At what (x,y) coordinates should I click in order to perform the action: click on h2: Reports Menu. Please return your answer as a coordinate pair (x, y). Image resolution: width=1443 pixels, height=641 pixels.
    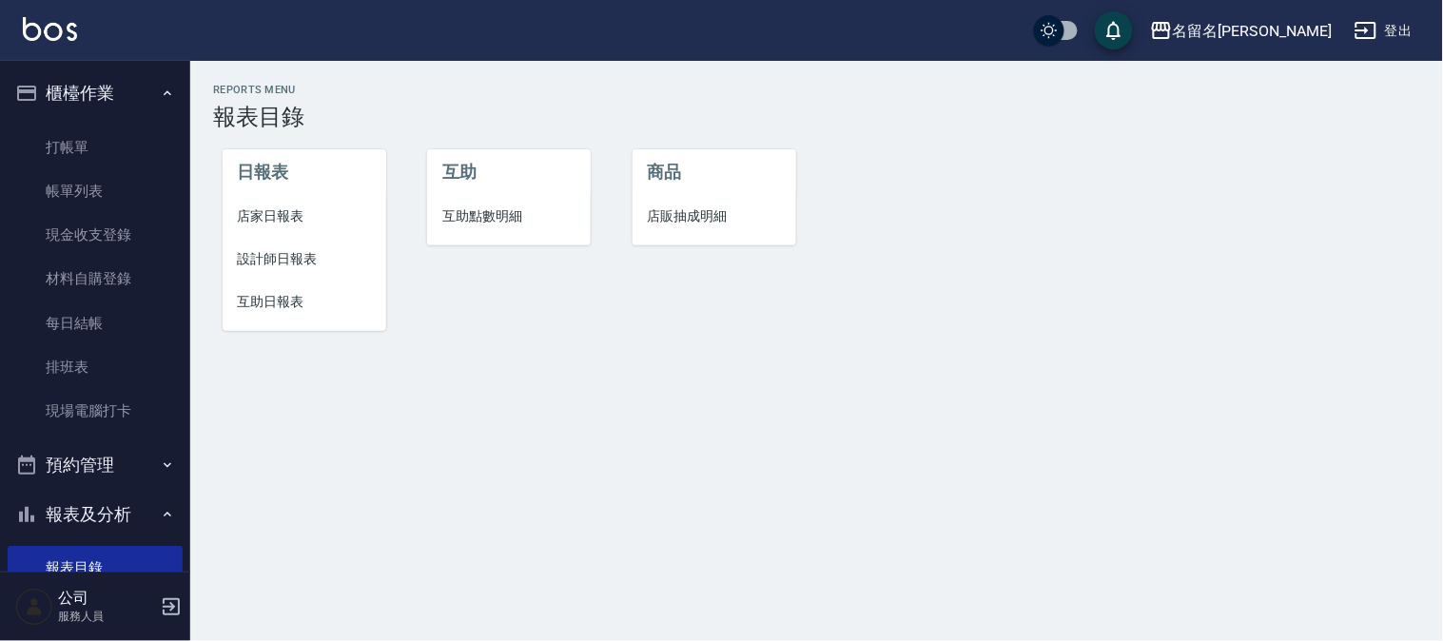
    Looking at the image, I should click on (816, 89).